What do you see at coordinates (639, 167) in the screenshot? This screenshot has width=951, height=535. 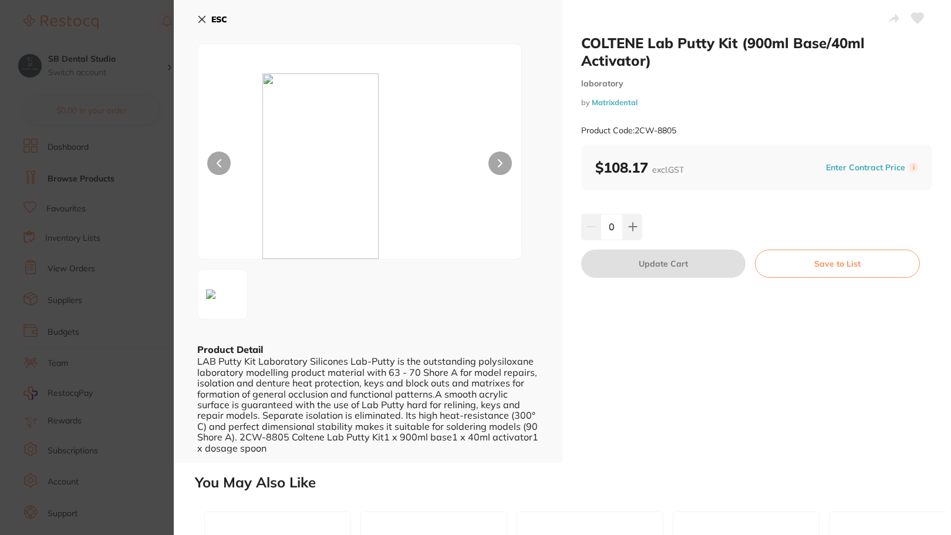 I see `b: $108.17` at bounding box center [639, 167].